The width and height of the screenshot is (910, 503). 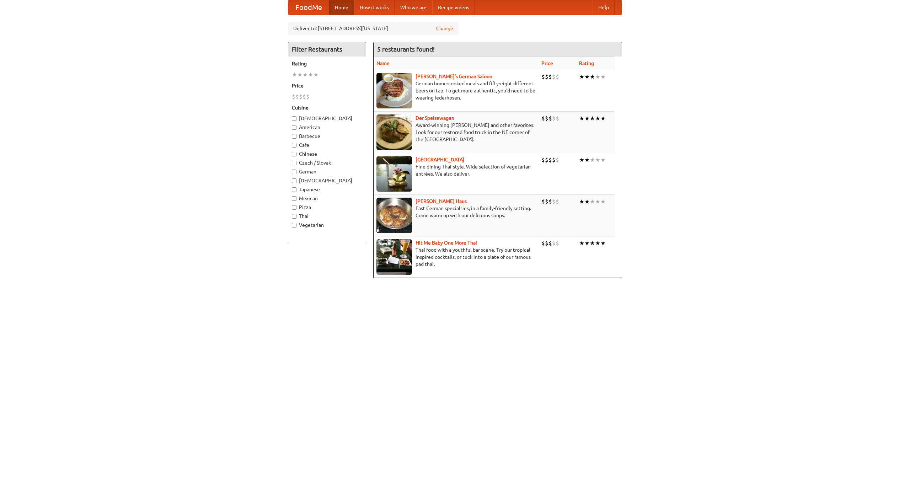 What do you see at coordinates (327, 225) in the screenshot?
I see `label: Vegetarian` at bounding box center [327, 225].